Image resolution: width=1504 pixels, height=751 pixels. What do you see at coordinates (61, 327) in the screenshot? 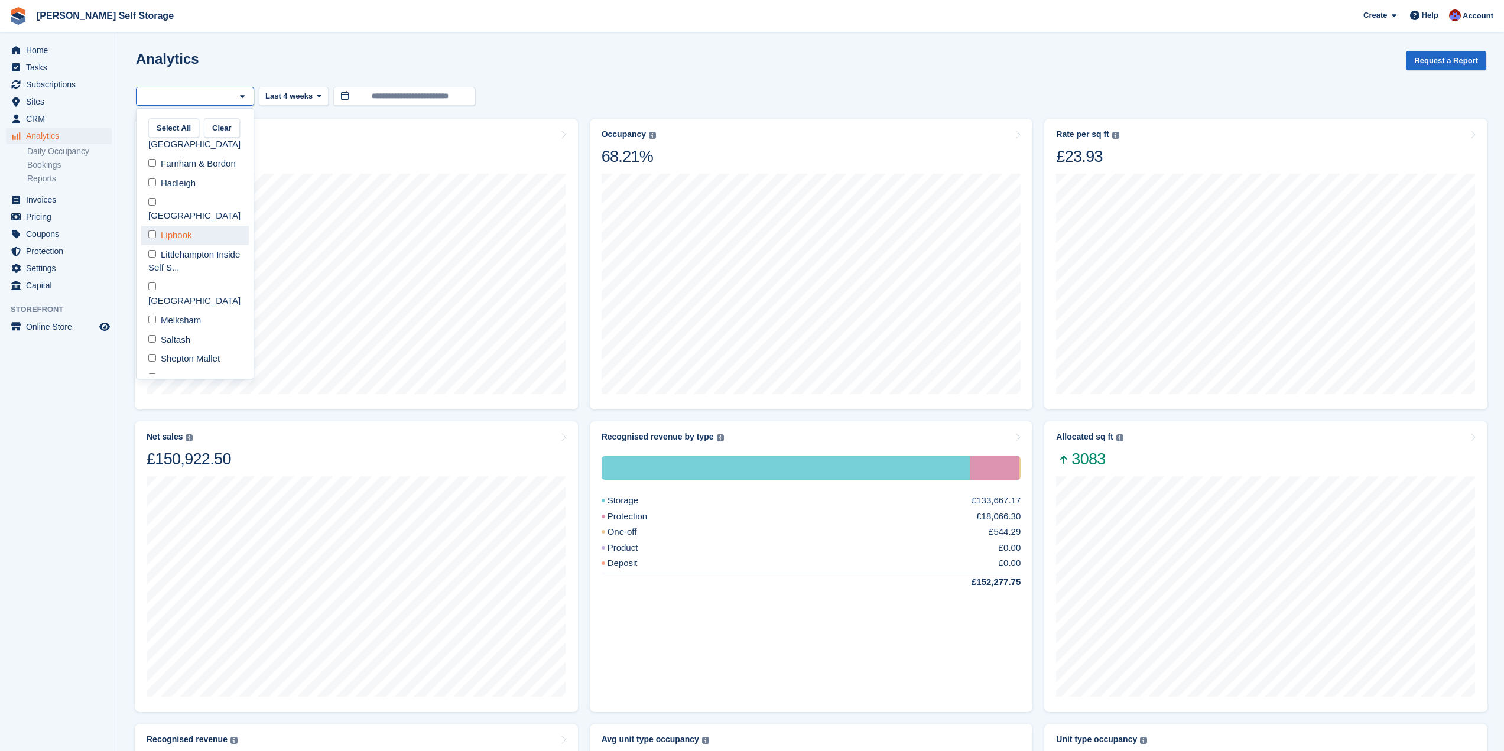
I see `span: Online Store` at bounding box center [61, 327].